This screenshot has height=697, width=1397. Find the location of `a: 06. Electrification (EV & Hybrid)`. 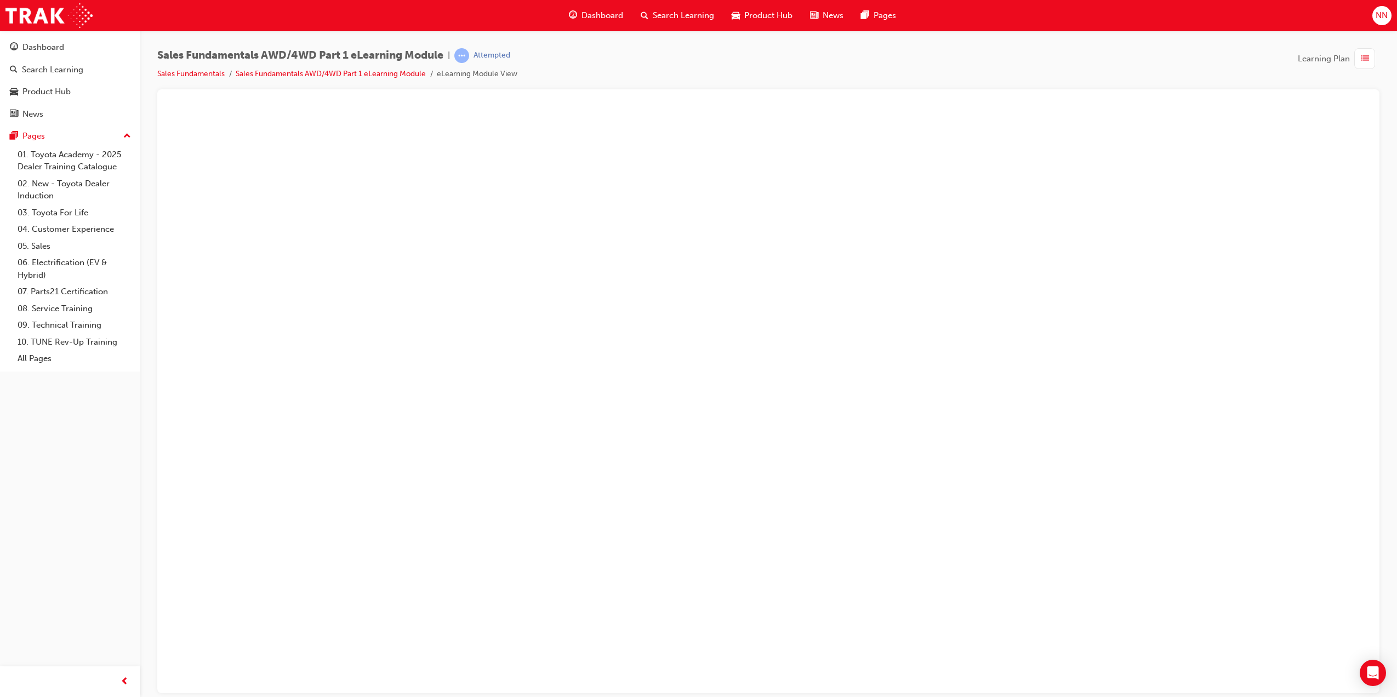

a: 06. Electrification (EV & Hybrid) is located at coordinates (74, 269).